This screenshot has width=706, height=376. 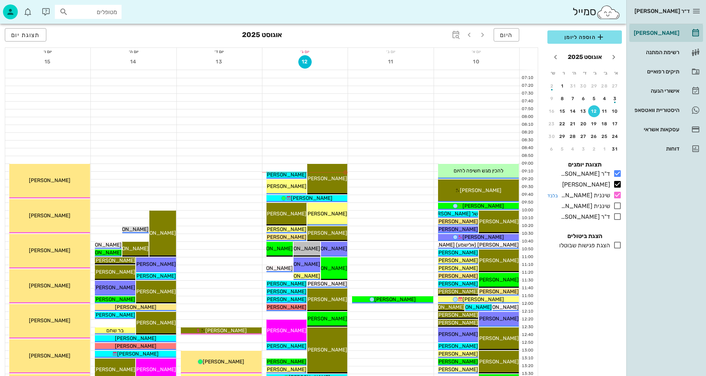 I want to click on div: 08:20, so click(x=527, y=132).